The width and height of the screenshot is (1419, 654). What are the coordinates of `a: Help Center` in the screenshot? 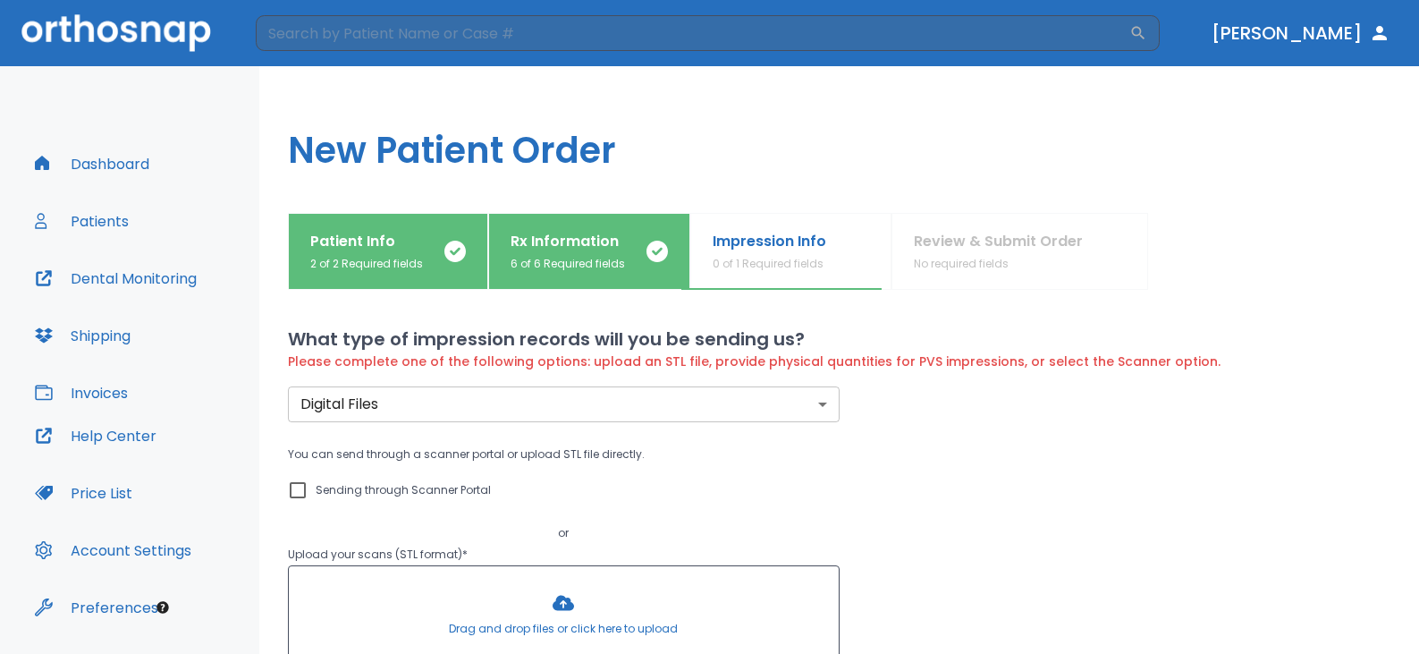 It's located at (96, 435).